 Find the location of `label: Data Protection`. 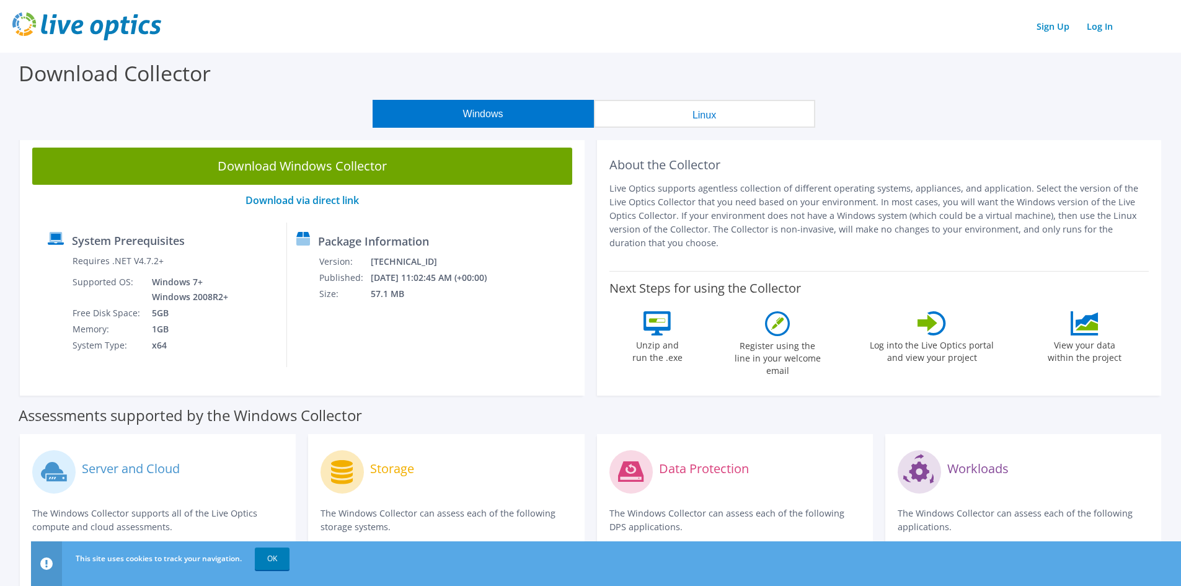

label: Data Protection is located at coordinates (704, 469).